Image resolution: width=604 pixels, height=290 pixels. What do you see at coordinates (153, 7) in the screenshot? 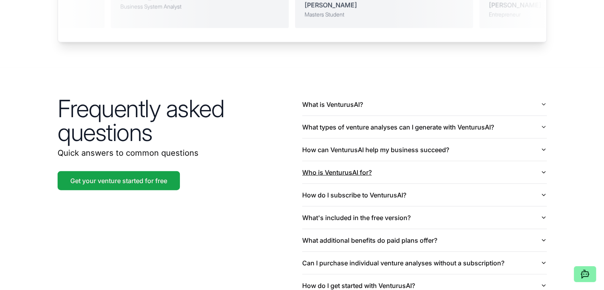
I see `div: Business System Analyst` at bounding box center [153, 7].